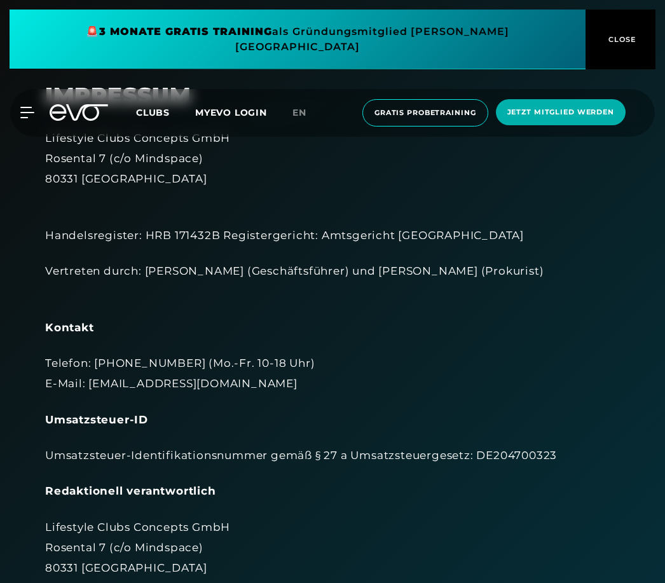 The height and width of the screenshot is (583, 665). What do you see at coordinates (231, 113) in the screenshot?
I see `a: MYEVO LOGIN` at bounding box center [231, 113].